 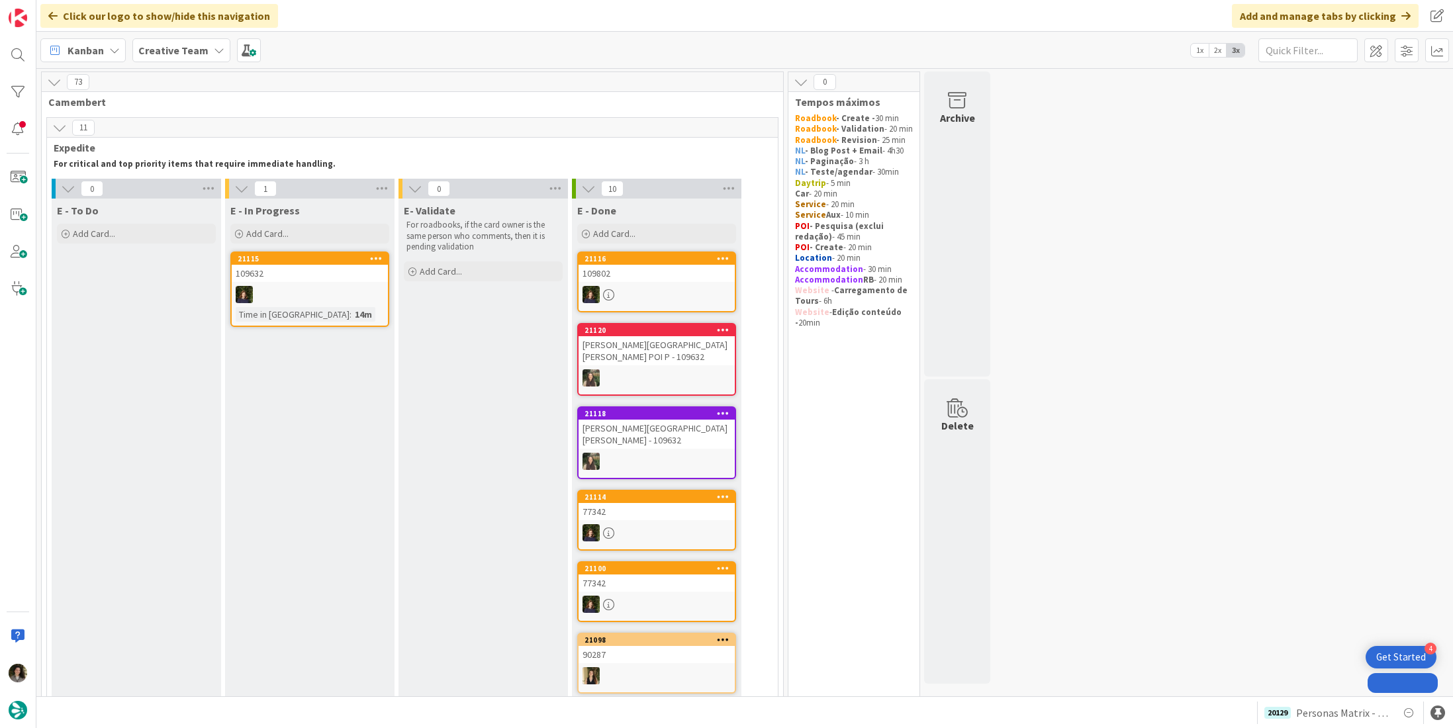 What do you see at coordinates (657, 583) in the screenshot?
I see `div: 77342` at bounding box center [657, 583].